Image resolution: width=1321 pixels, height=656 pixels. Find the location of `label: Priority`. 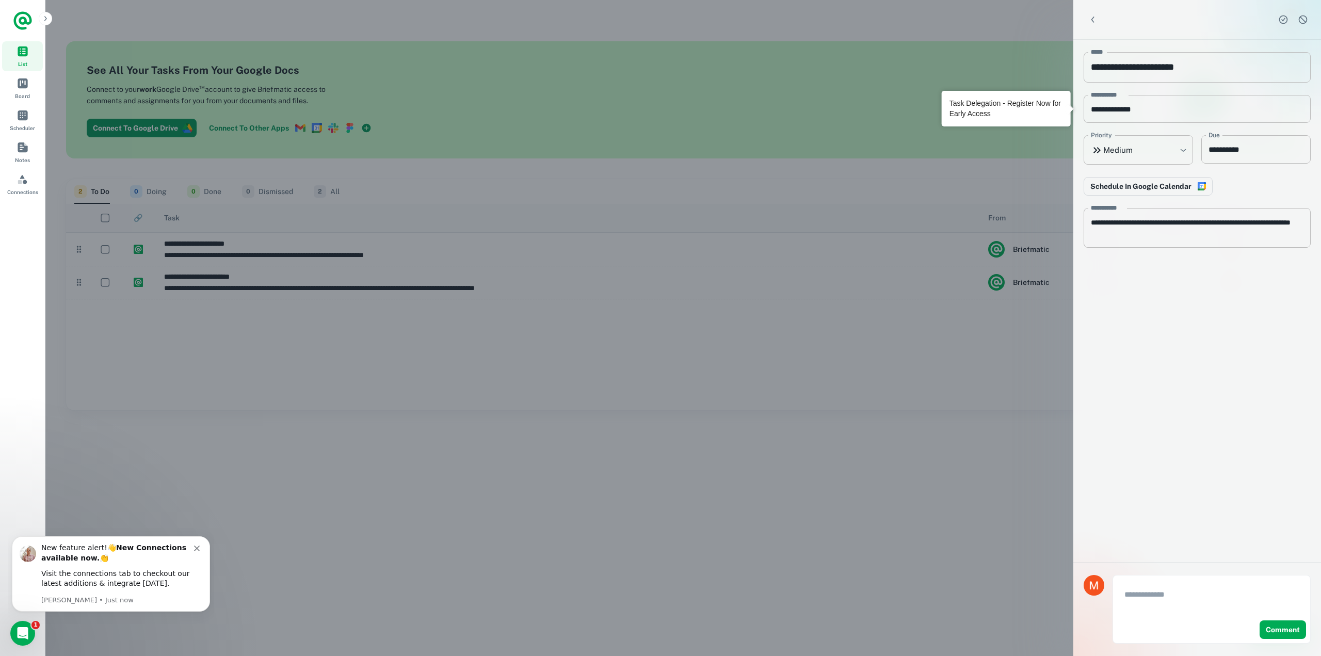

label: Priority is located at coordinates (1101, 135).